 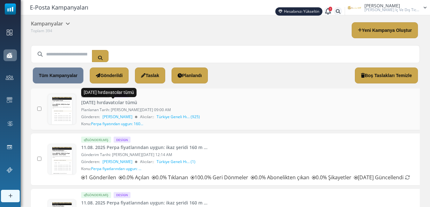 I want to click on img: landing_pages.svg, so click(x=10, y=147).